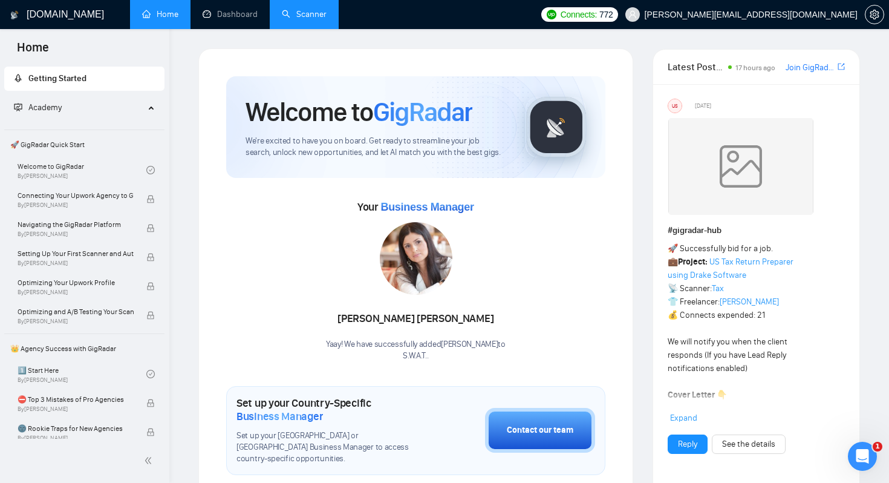 This screenshot has height=483, width=889. What do you see at coordinates (304, 14) in the screenshot?
I see `a: searchScanner` at bounding box center [304, 14].